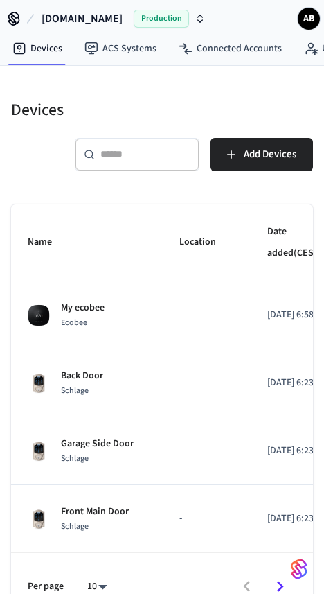 The image size is (324, 594). Describe the element at coordinates (49, 242) in the screenshot. I see `span: Name` at that location.